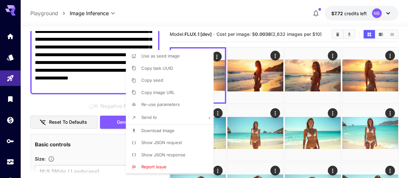 The image size is (413, 178). Describe the element at coordinates (154, 166) in the screenshot. I see `span: Report issue` at that location.